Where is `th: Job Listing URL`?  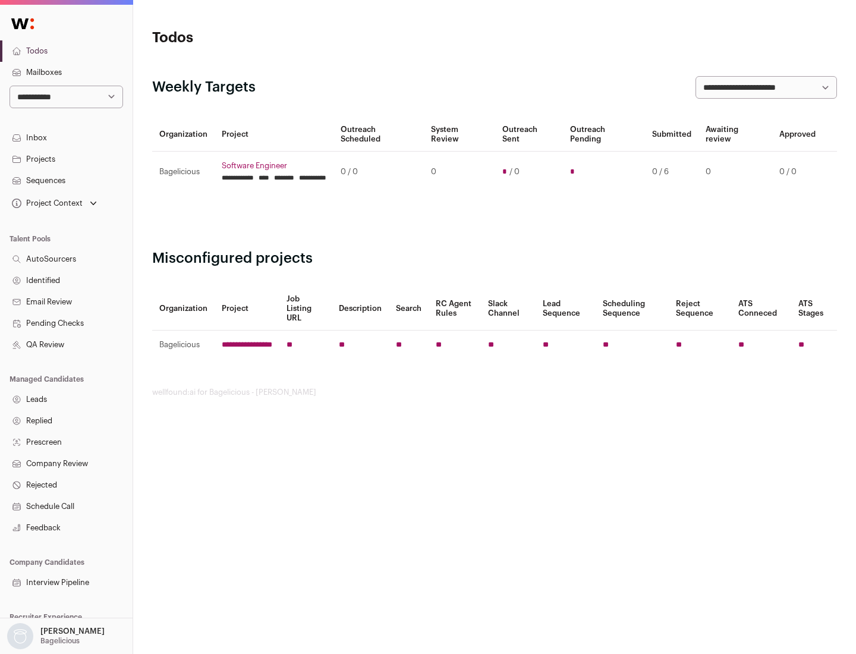 th: Job Listing URL is located at coordinates (306, 309).